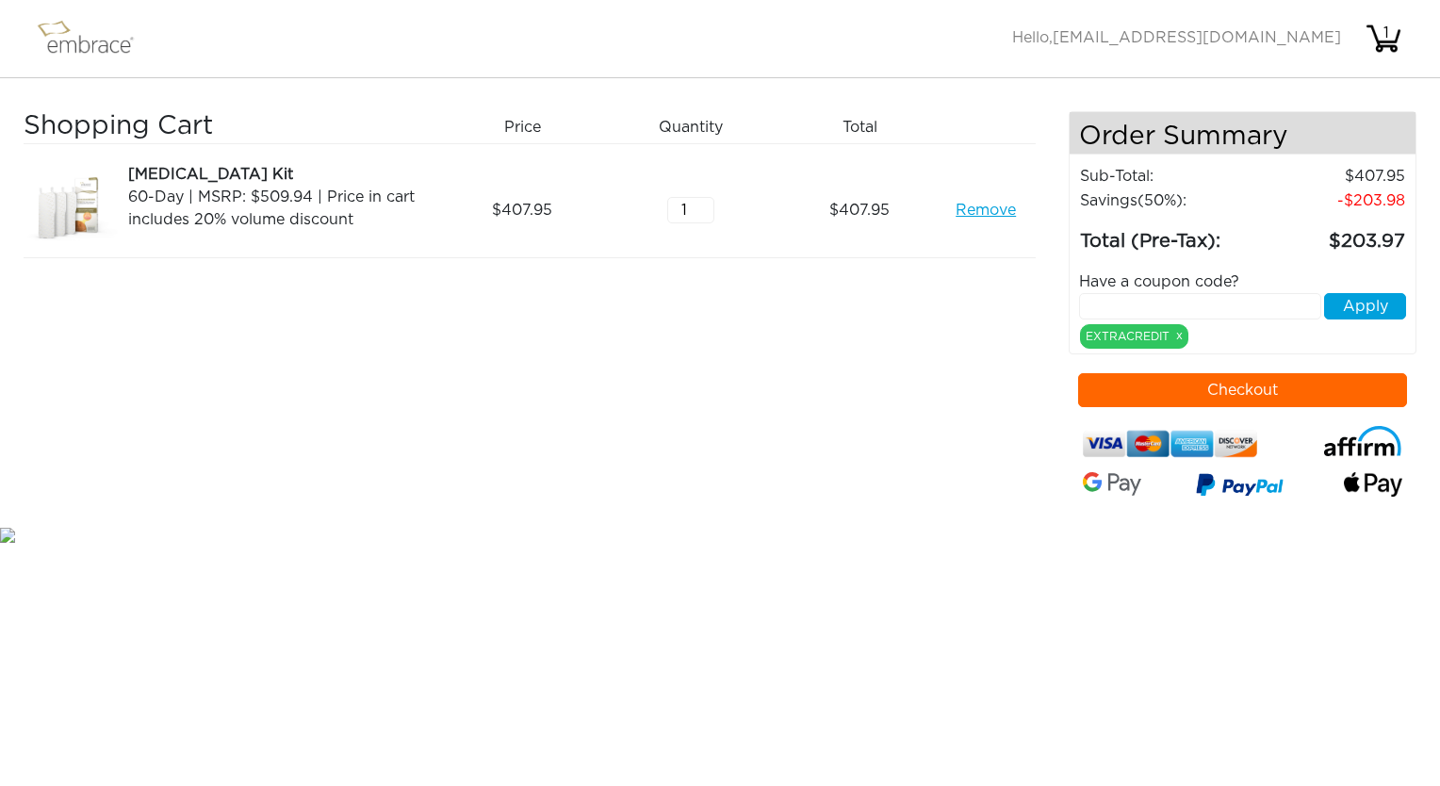  What do you see at coordinates (1169, 235) in the screenshot?
I see `td: Total (Pre-Tax):` at bounding box center [1169, 235].